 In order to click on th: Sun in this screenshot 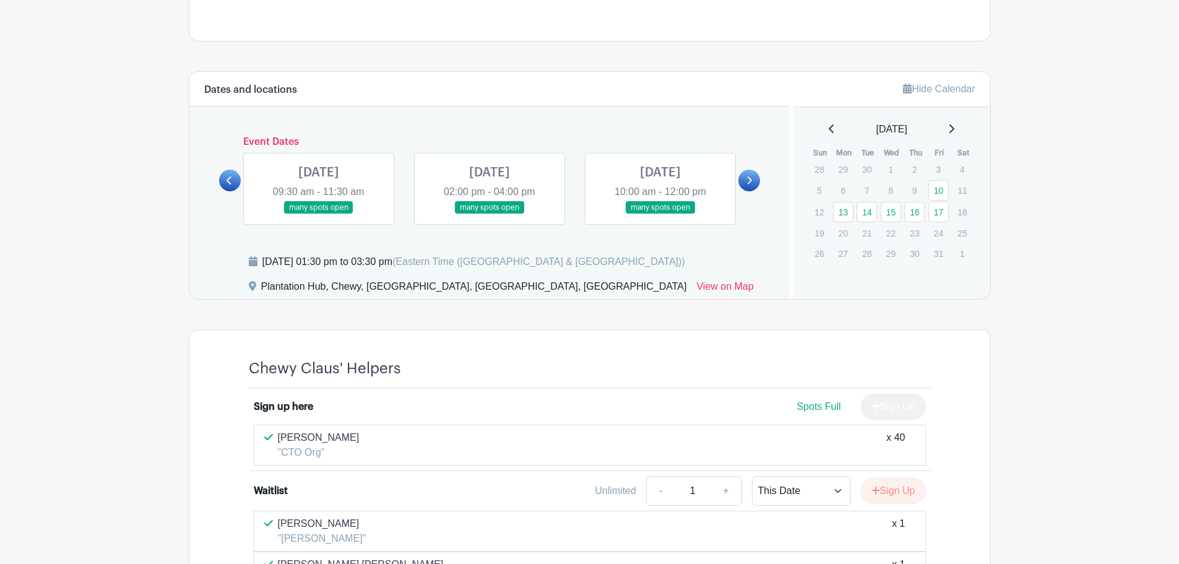, I will do `click(820, 153)`.